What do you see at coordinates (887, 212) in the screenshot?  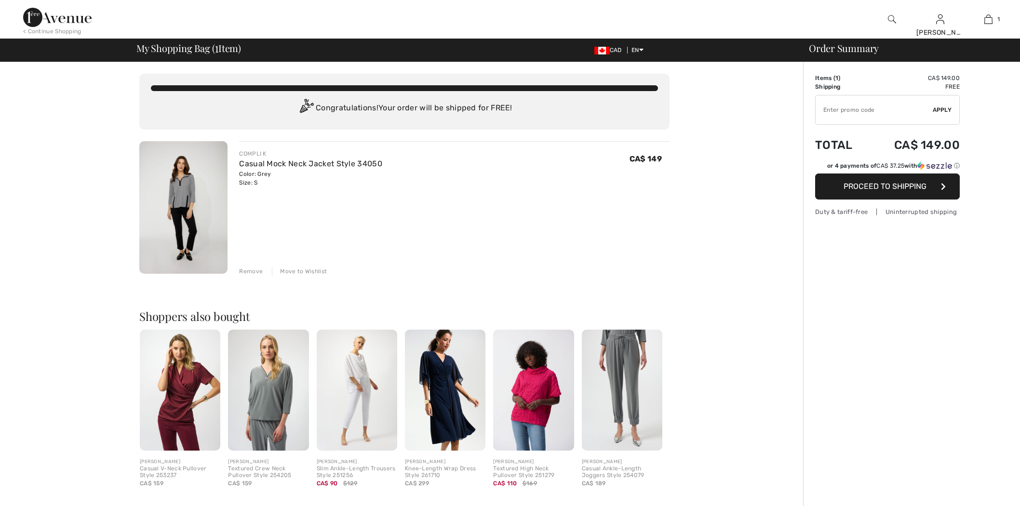 I see `div: Duty & tariff-free | Uninterrupted shipping` at bounding box center [887, 212].